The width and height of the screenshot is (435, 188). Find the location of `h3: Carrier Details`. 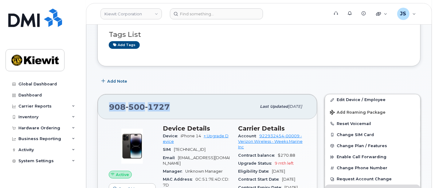

h3: Carrier Details is located at coordinates (272, 129).